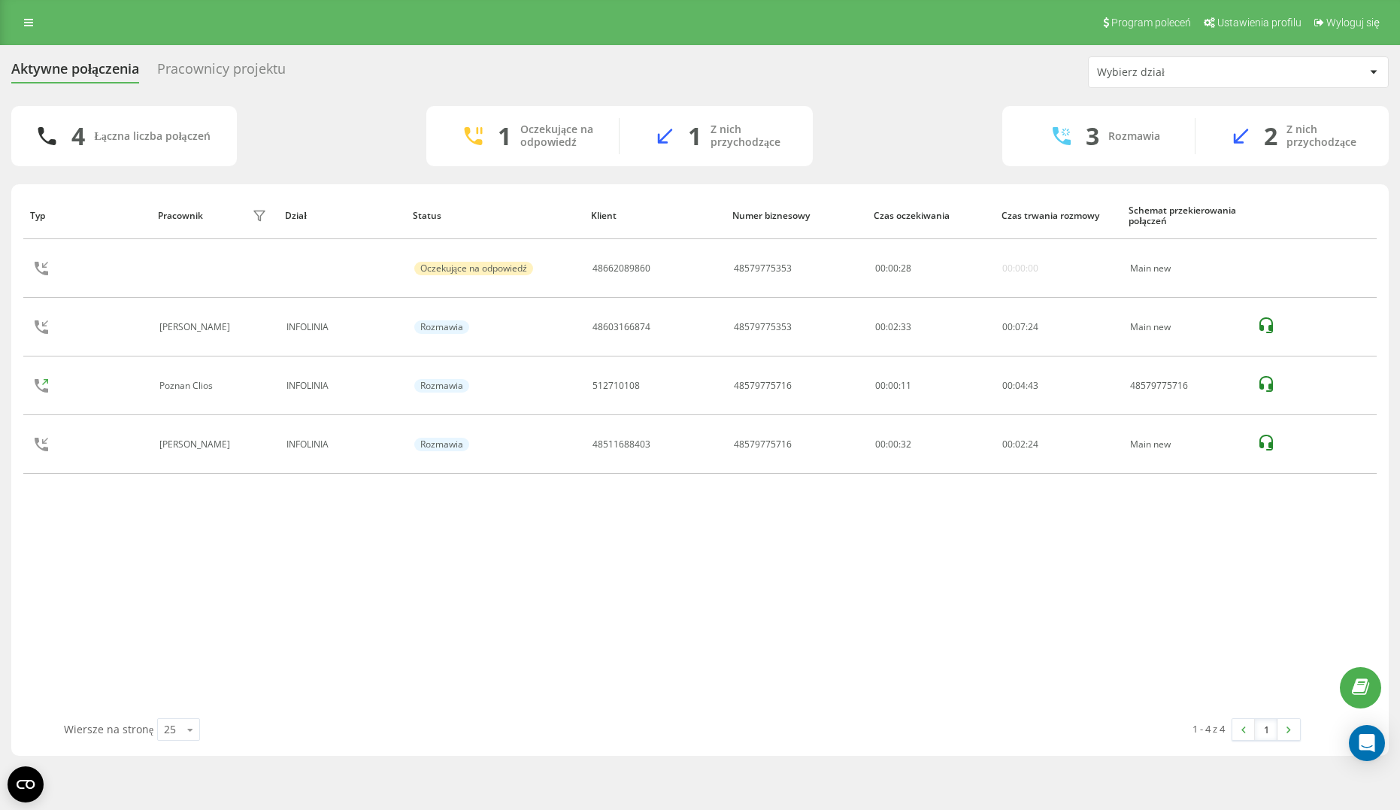 This screenshot has width=1400, height=810. Describe the element at coordinates (1367, 743) in the screenshot. I see `div: Open Intercom Messenger` at that location.